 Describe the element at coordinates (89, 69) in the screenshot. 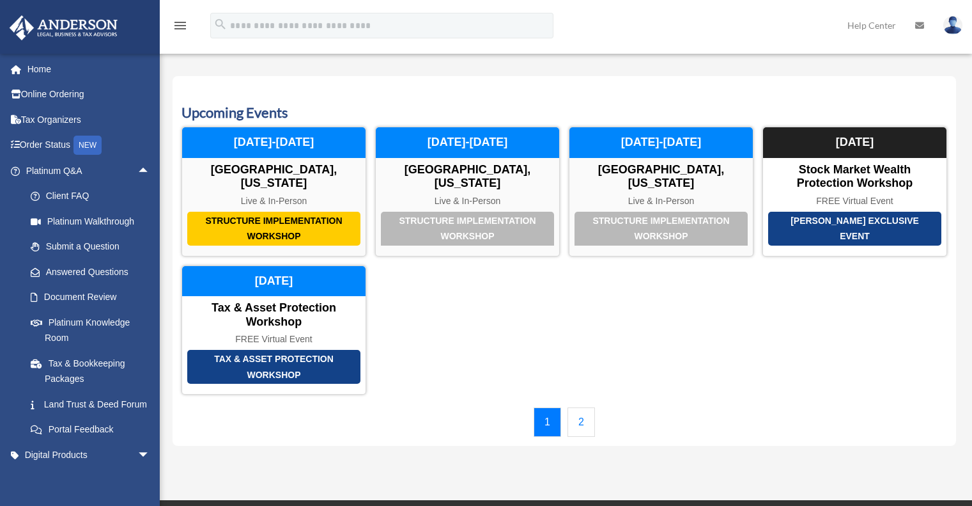

I see `a: Home` at that location.